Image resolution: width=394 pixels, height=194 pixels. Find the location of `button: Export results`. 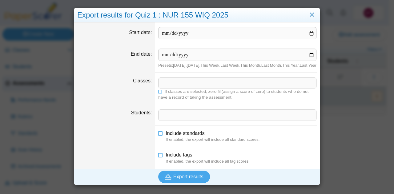

button: Export results is located at coordinates (184, 177).